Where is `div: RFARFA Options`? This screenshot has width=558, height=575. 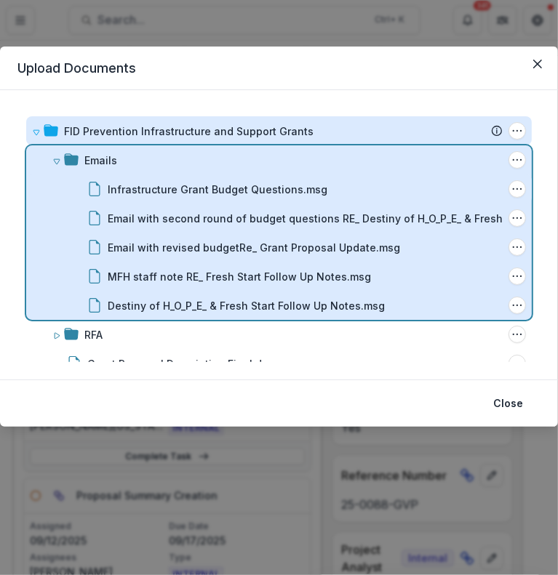
div: RFARFA Options is located at coordinates (279, 335).